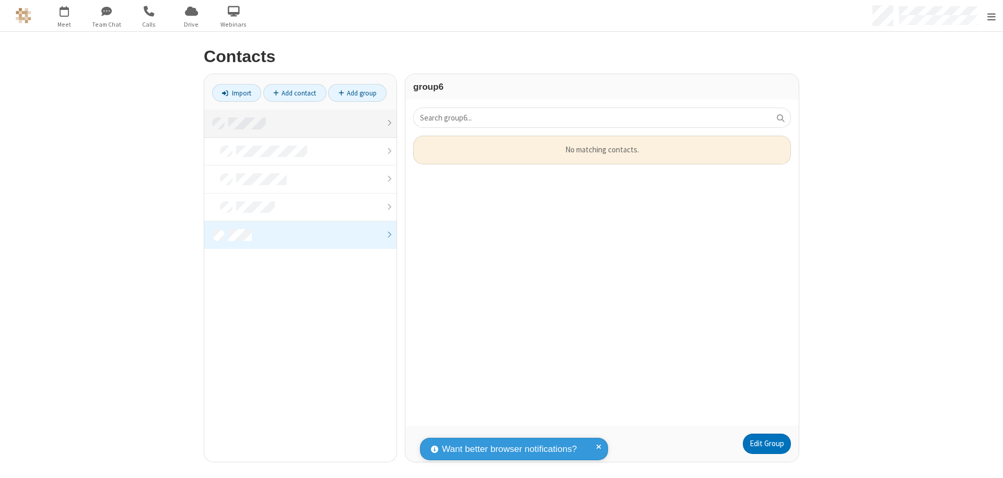  Describe the element at coordinates (602, 280) in the screenshot. I see `div: grid` at that location.